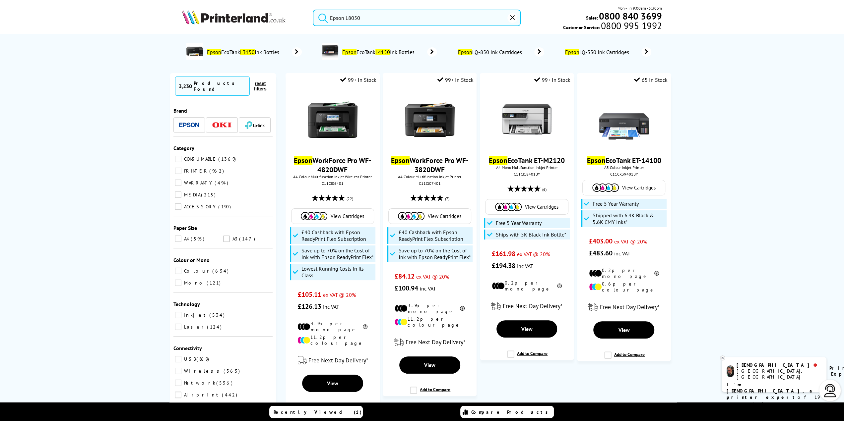  I want to click on span: USB, so click(189, 359).